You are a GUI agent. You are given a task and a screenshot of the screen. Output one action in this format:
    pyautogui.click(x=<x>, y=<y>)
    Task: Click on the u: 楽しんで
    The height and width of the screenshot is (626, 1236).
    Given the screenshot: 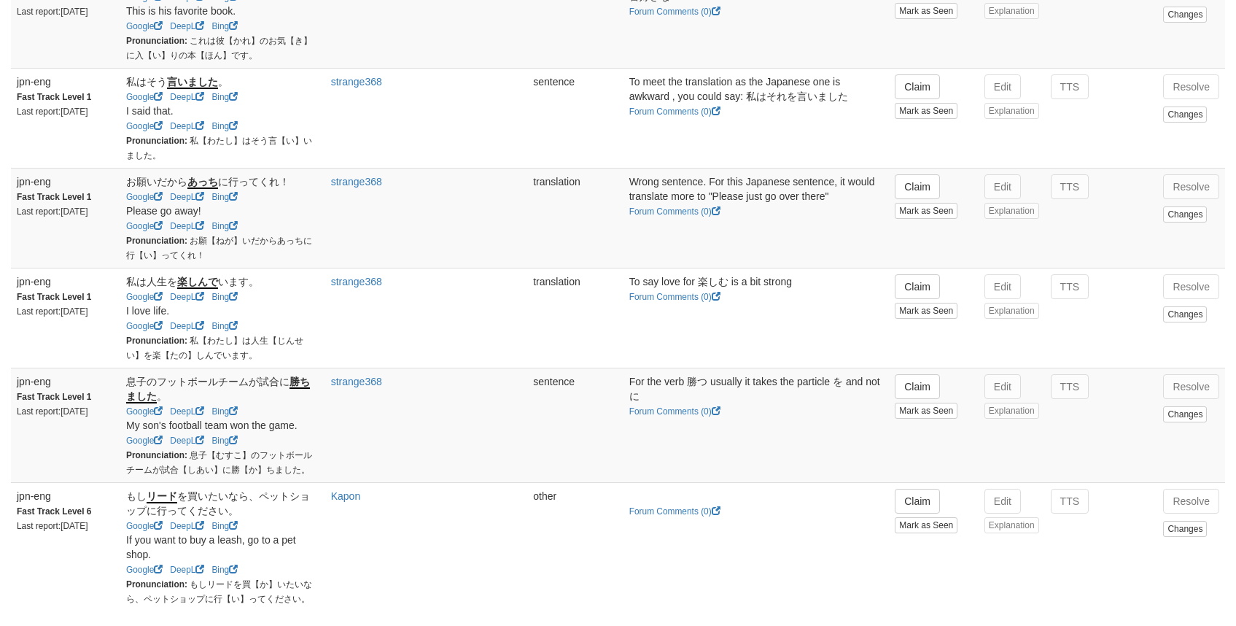 What is the action you would take?
    pyautogui.click(x=198, y=282)
    